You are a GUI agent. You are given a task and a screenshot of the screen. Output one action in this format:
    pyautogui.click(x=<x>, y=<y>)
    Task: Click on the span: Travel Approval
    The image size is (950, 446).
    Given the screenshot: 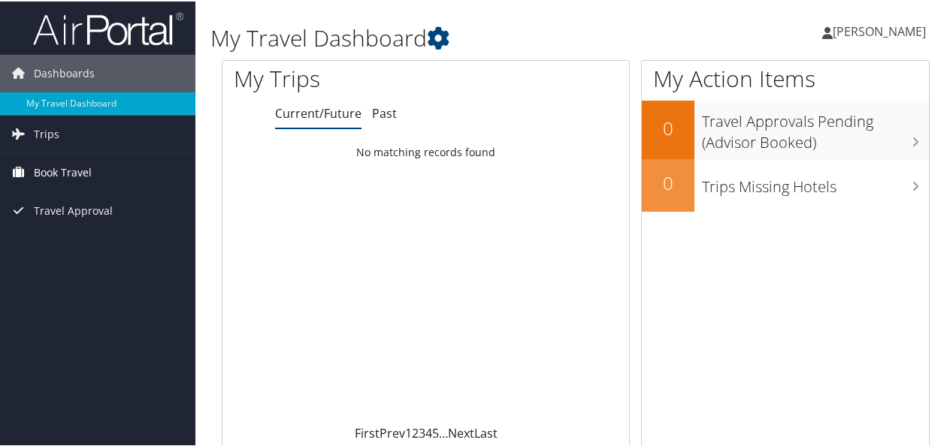 What is the action you would take?
    pyautogui.click(x=73, y=210)
    